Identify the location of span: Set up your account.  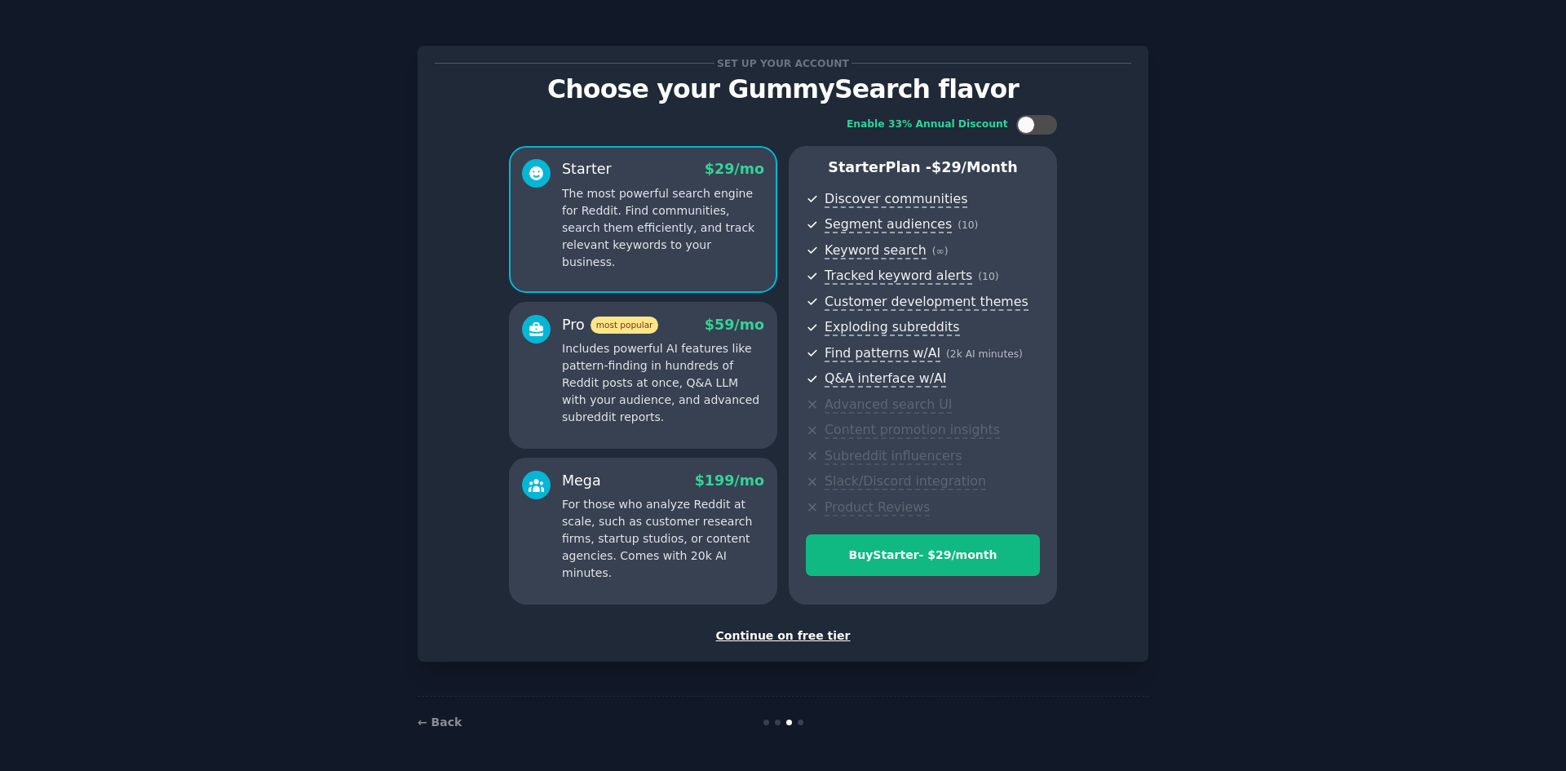
(783, 63).